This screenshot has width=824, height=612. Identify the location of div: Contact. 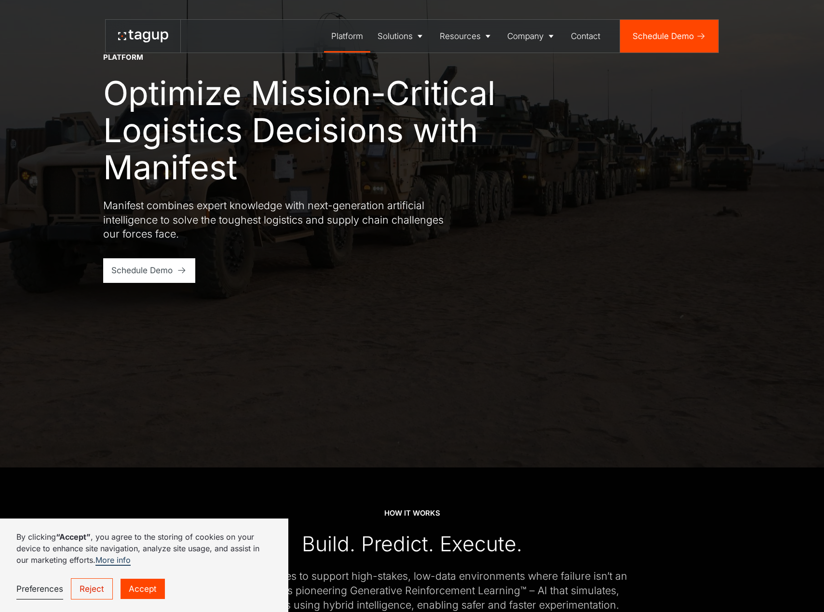
(585, 36).